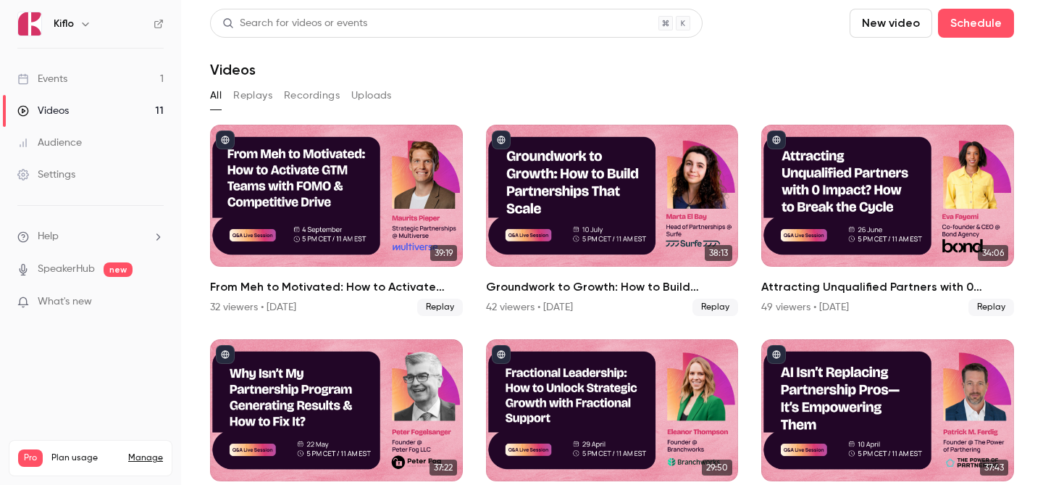 The height and width of the screenshot is (485, 1043). I want to click on h6: Kiflo, so click(64, 24).